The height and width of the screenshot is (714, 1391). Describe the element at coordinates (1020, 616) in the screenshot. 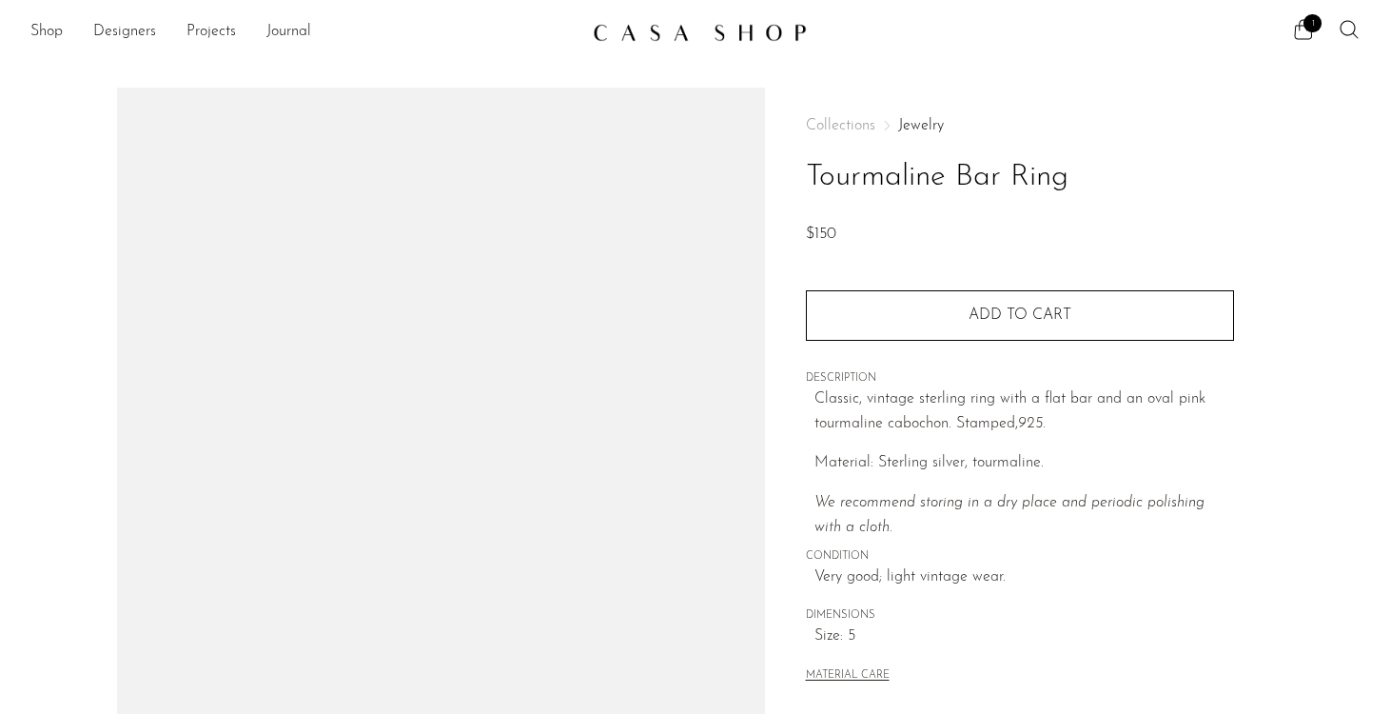

I see `span: DIMENSIONS` at that location.